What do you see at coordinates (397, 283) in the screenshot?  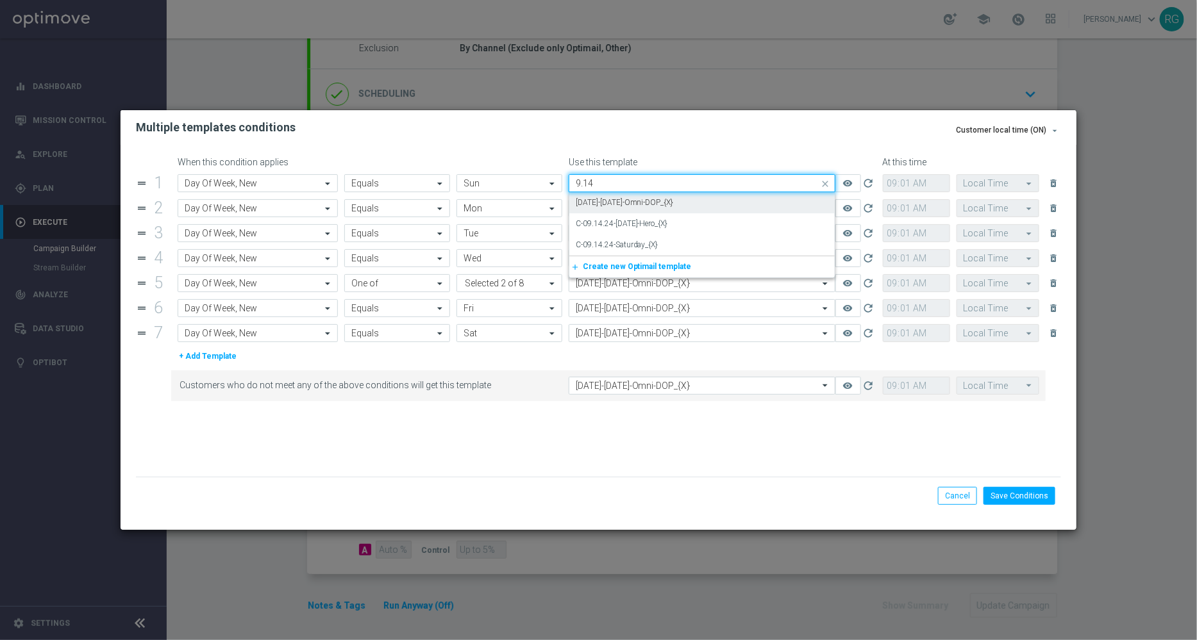 I see `ng-select: One of` at bounding box center [397, 283].